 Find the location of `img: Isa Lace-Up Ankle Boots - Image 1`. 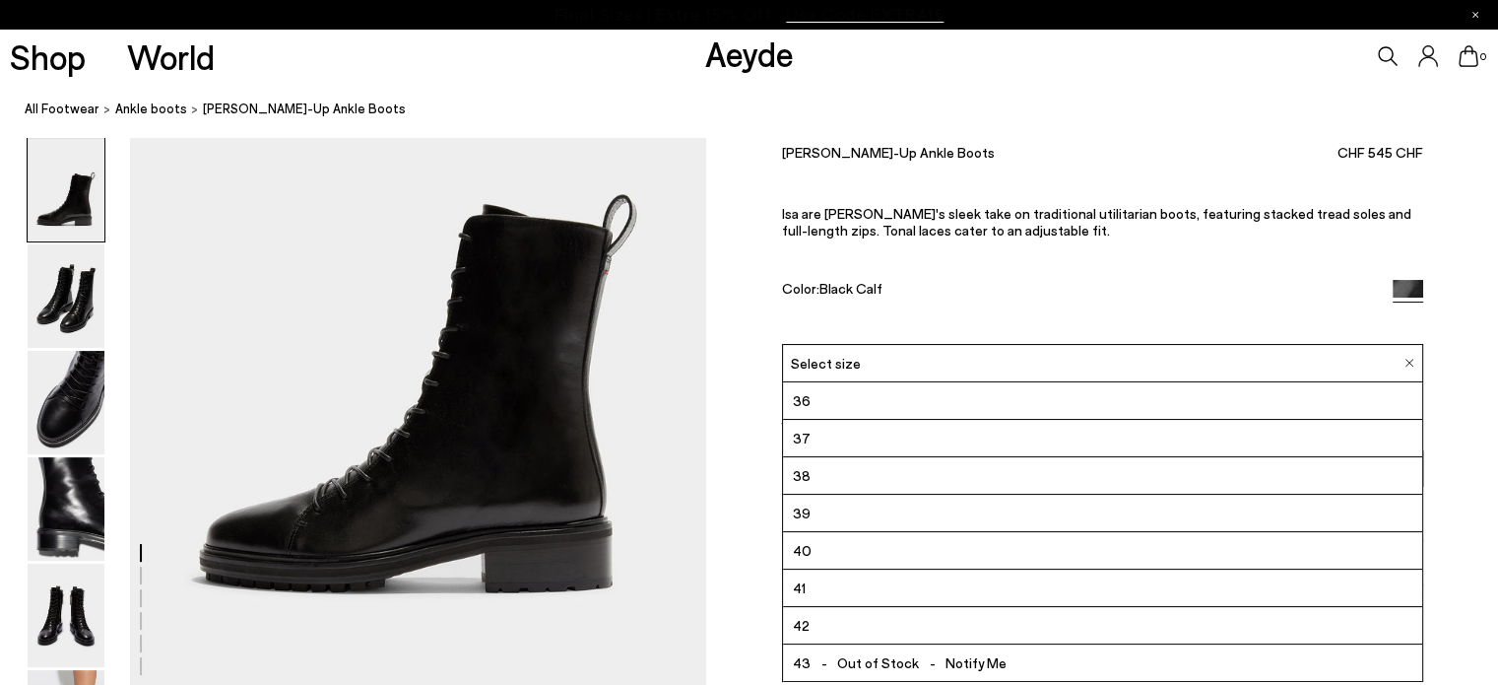

img: Isa Lace-Up Ankle Boots - Image 1 is located at coordinates (66, 189).